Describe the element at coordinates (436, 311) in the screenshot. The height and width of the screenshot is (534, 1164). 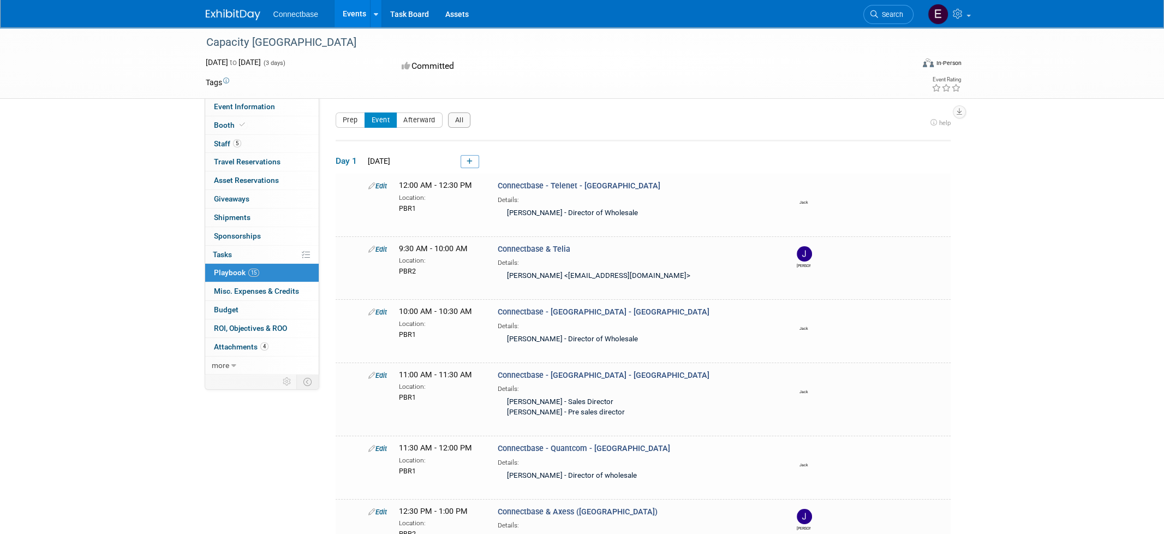
I see `span: 10:00 AM - 10:30 AM` at that location.